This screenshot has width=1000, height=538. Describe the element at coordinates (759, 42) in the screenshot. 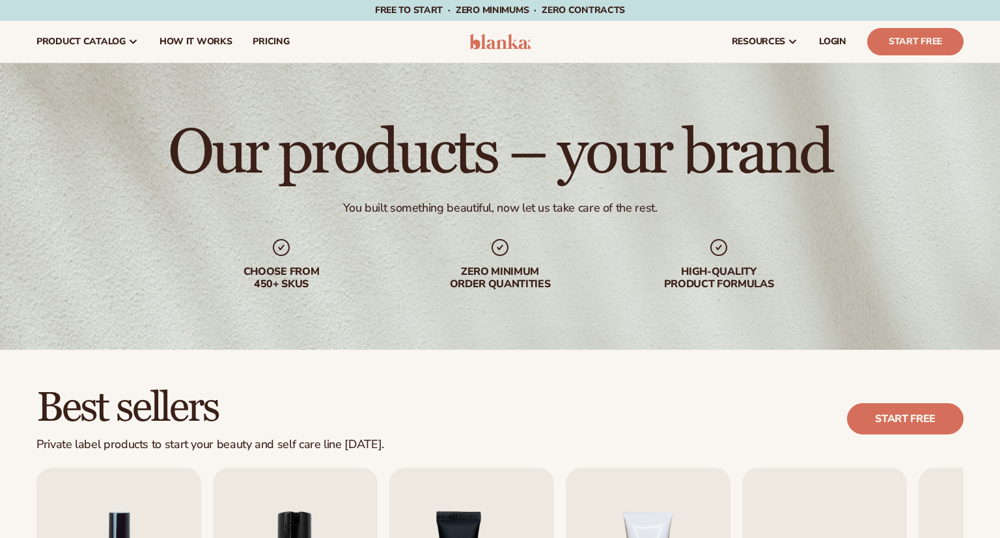

I see `span: resources` at that location.